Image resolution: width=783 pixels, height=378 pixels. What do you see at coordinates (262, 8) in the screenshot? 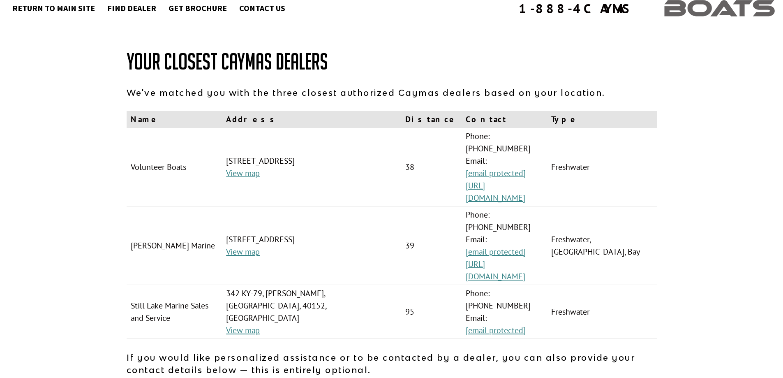
I see `a: Contact Us` at bounding box center [262, 8].